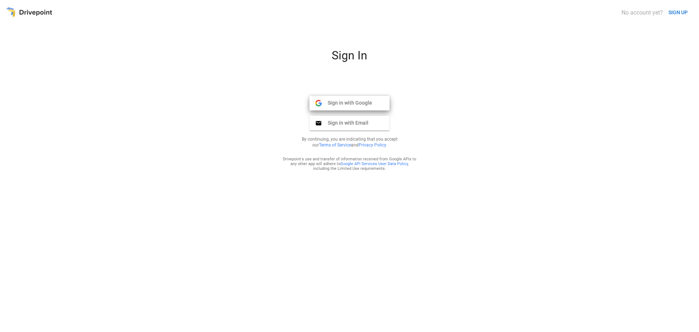  I want to click on span: Sign in with Google, so click(347, 103).